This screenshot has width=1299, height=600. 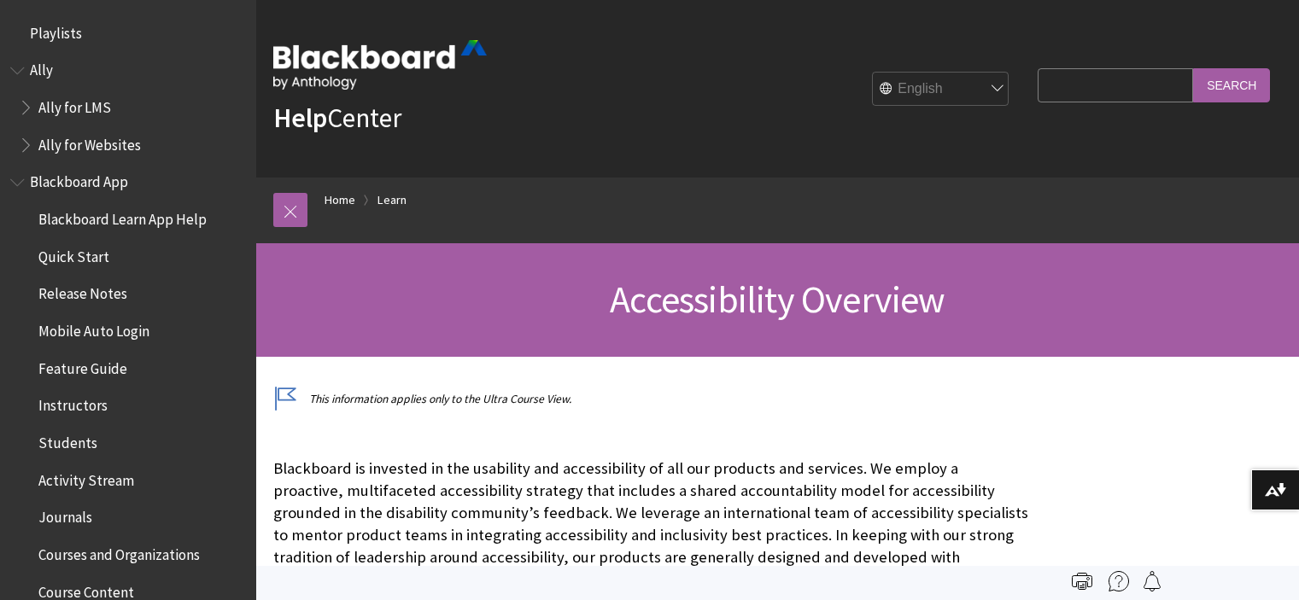 I want to click on span: Instructors, so click(x=73, y=403).